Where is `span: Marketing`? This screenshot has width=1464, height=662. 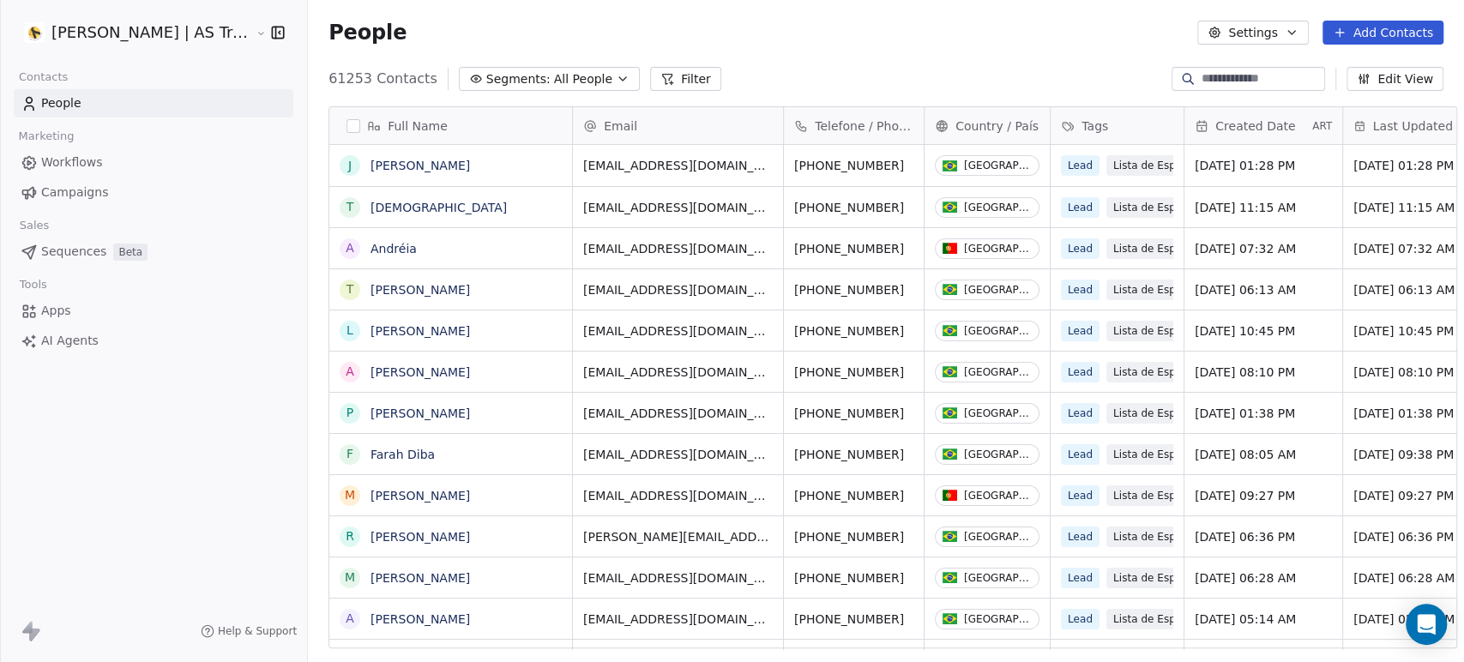
span: Marketing is located at coordinates (46, 136).